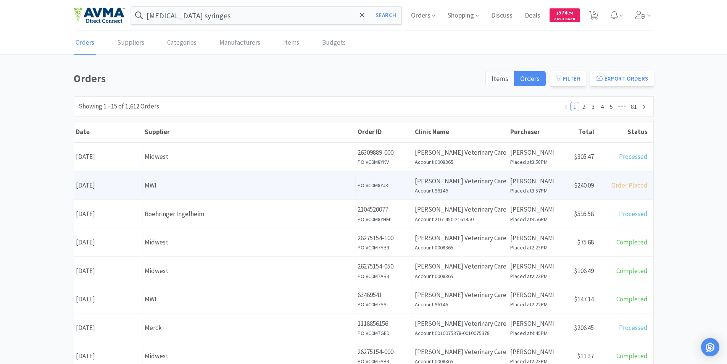 This screenshot has width=727, height=364. What do you see at coordinates (593, 106) in the screenshot?
I see `a: 3` at bounding box center [593, 106].